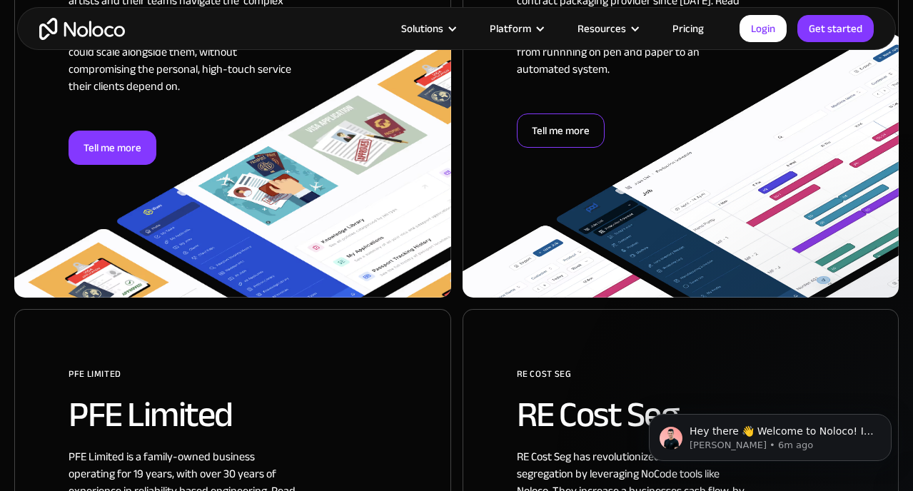  Describe the element at coordinates (233, 415) in the screenshot. I see `h2: PFE Limited` at that location.